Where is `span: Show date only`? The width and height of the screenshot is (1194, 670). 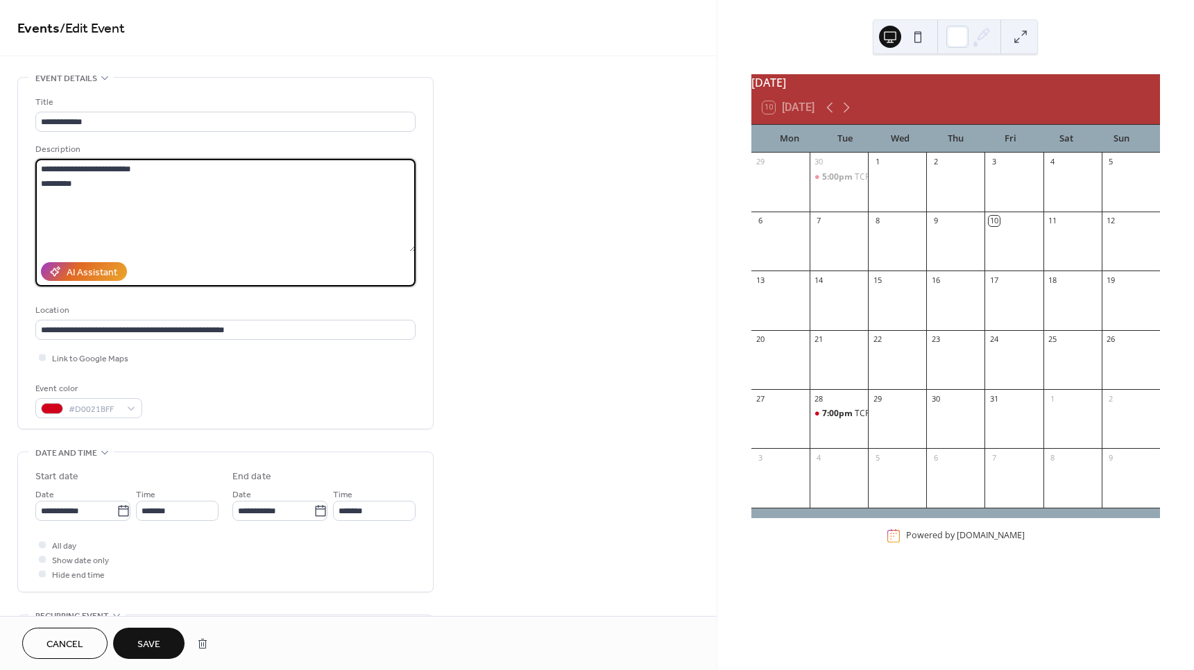
span: Show date only is located at coordinates (80, 560).